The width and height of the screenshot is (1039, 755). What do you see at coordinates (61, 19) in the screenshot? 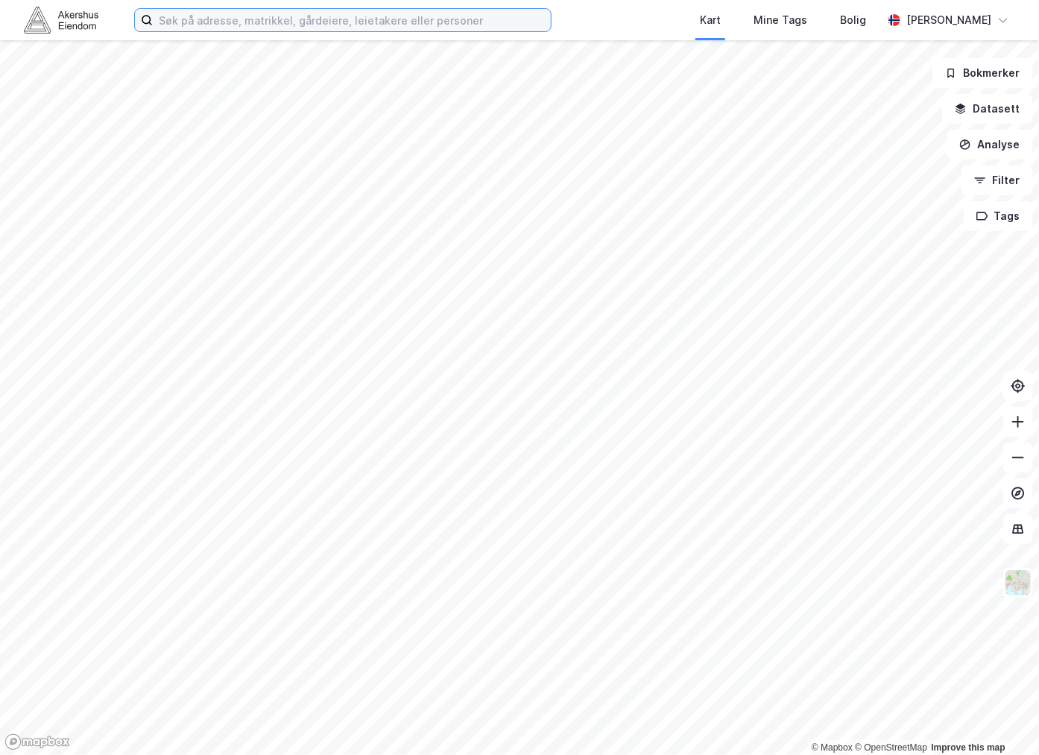
I see `img: akershus-eiendom-logo.9091f326c980b4bce74ccdd9f866810c.svg` at bounding box center [61, 19].